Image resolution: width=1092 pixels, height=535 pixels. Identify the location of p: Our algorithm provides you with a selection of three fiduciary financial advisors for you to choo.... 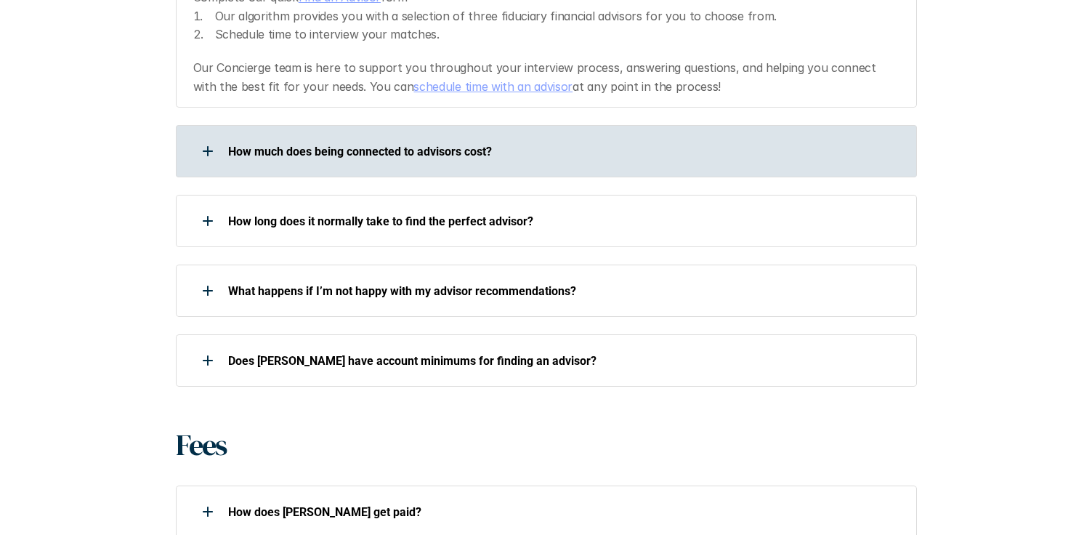
(557, 17).